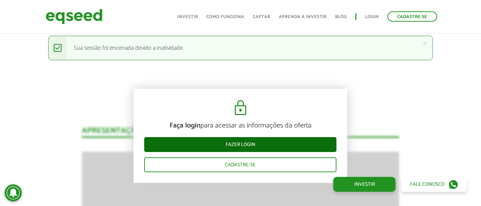  I want to click on div: Sua sessão foi encerrada devido a inatividade., so click(240, 48).